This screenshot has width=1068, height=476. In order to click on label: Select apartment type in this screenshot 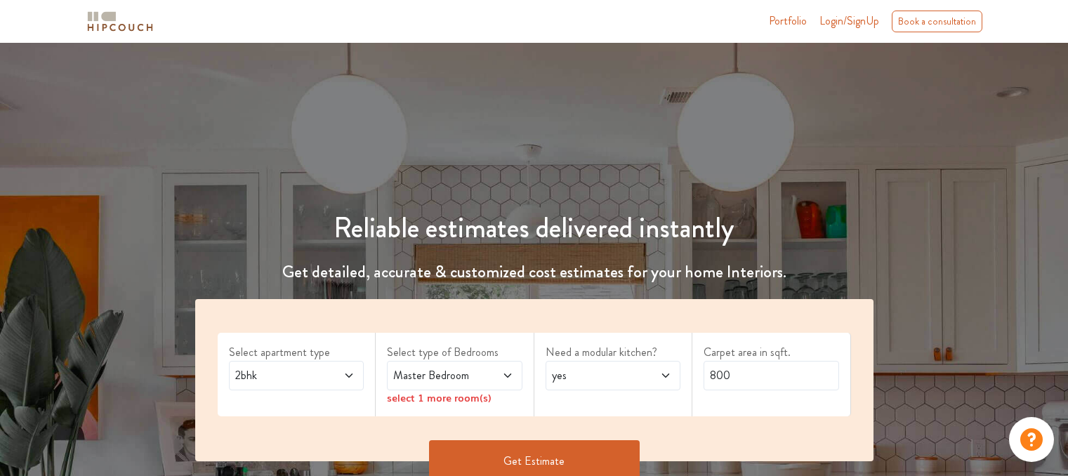, I will do `click(296, 353)`.